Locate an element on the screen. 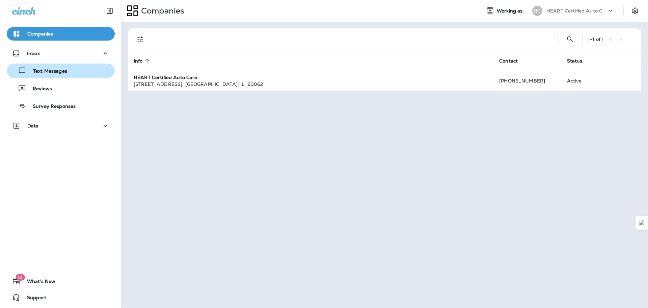 Image resolution: width=648 pixels, height=308 pixels. div: 1 - 1 of 1 is located at coordinates (596, 39).